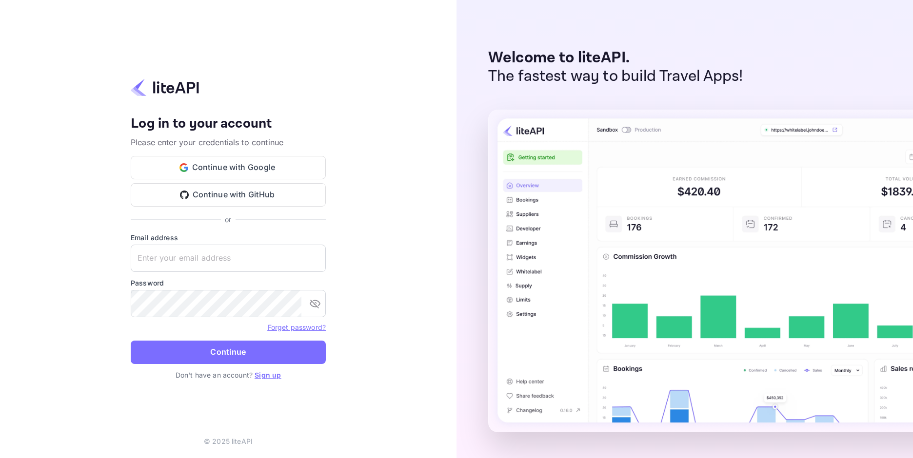 This screenshot has height=458, width=913. Describe the element at coordinates (228, 142) in the screenshot. I see `p: Please enter your credentials to continue` at that location.